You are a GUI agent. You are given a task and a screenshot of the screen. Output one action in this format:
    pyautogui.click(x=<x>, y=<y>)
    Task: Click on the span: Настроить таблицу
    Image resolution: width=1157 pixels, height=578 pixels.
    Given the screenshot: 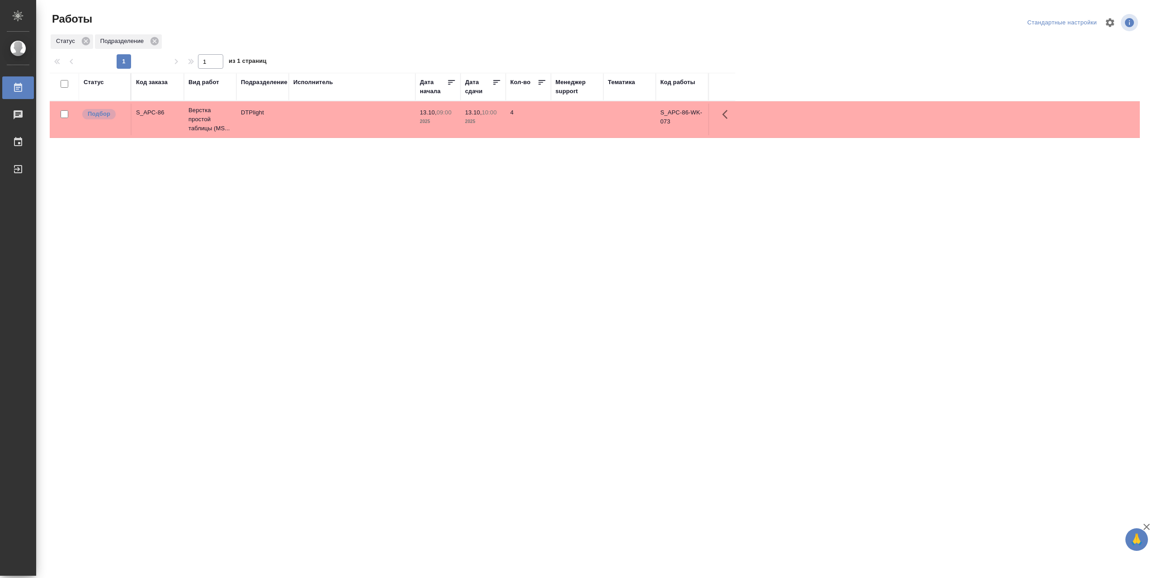 What is the action you would take?
    pyautogui.click(x=1110, y=23)
    